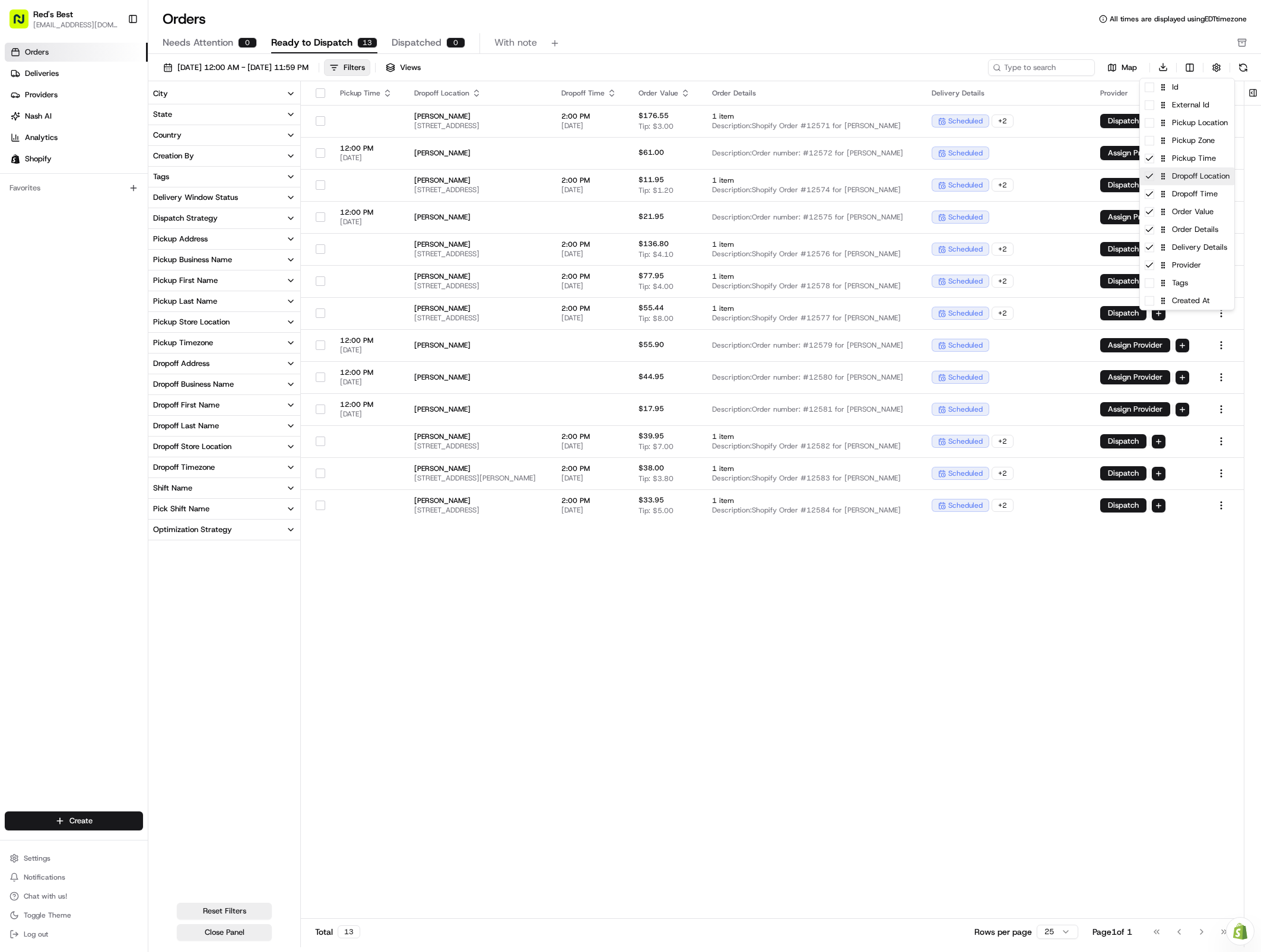  I want to click on div: Order Details, so click(1187, 229).